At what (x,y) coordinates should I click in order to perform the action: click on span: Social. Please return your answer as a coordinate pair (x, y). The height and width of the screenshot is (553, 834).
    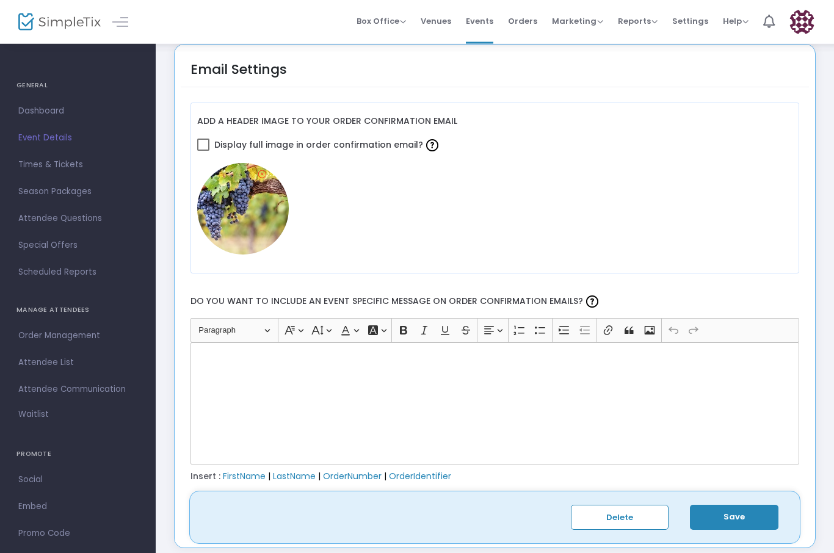
    Looking at the image, I should click on (78, 480).